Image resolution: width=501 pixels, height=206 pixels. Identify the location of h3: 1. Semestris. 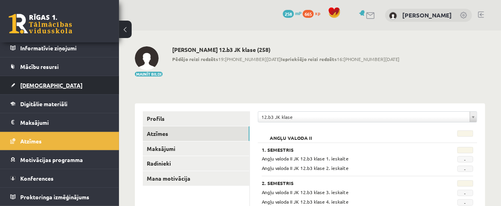
(349, 150).